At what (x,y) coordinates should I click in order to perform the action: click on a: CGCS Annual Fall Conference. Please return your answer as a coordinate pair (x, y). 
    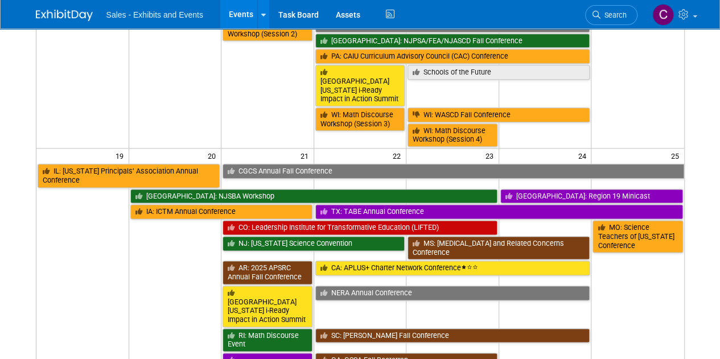
    Looking at the image, I should click on (453, 171).